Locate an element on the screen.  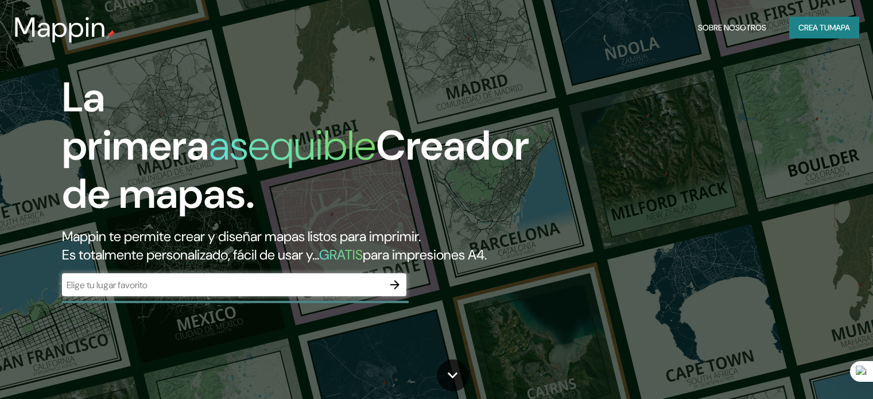
font: para impresiones A4. is located at coordinates (425, 254).